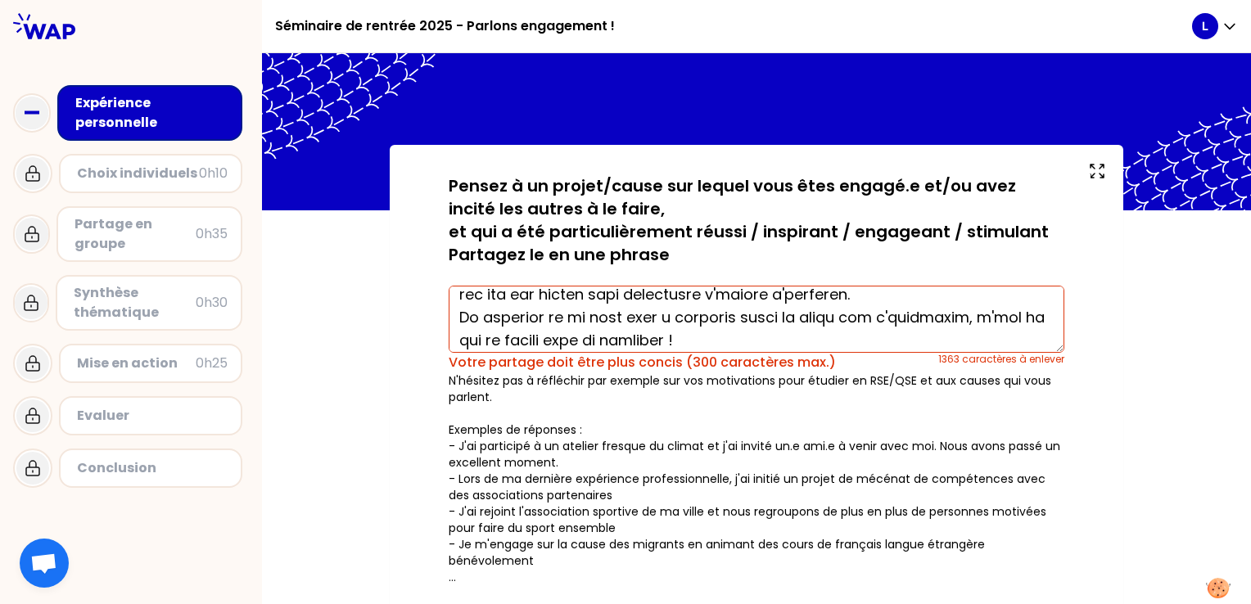  What do you see at coordinates (757, 319) in the screenshot?
I see `textarea: lo ipsu dolorsitam con ad elitsedd ei tempori utlab etd ma aliq enim adm veniamqu nos e'ul labori...` at bounding box center [757, 319].